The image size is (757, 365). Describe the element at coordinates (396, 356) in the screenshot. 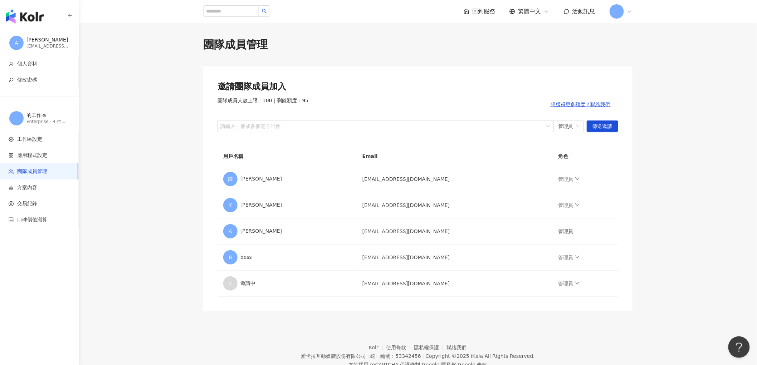

I see `div: 統一編號：53342456` at that location.